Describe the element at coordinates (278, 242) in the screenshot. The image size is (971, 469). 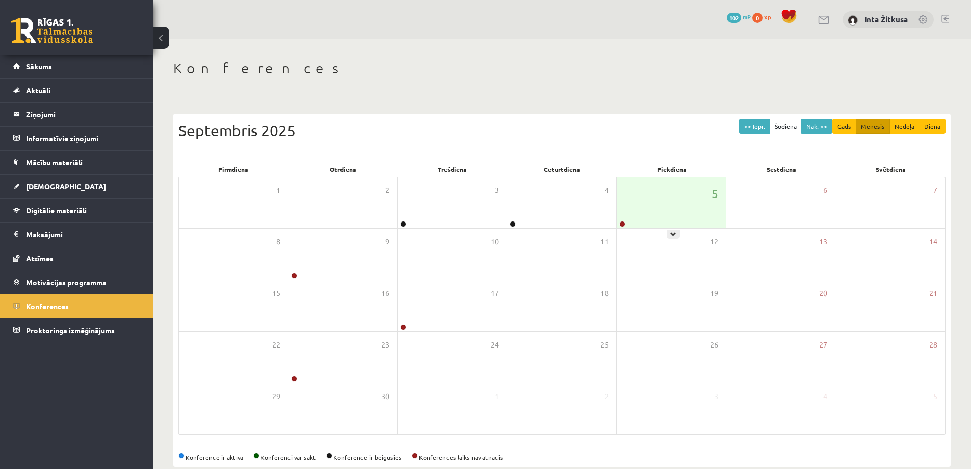
I see `span: 8` at that location.